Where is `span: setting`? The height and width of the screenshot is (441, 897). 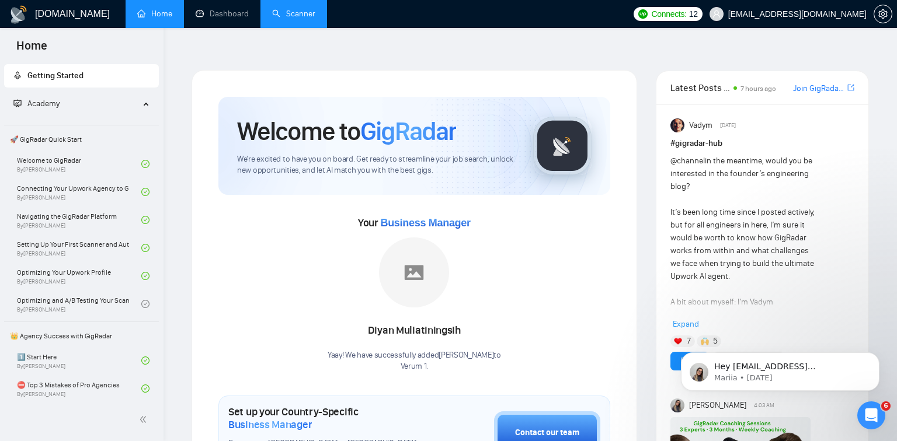 span: setting is located at coordinates (883, 14).